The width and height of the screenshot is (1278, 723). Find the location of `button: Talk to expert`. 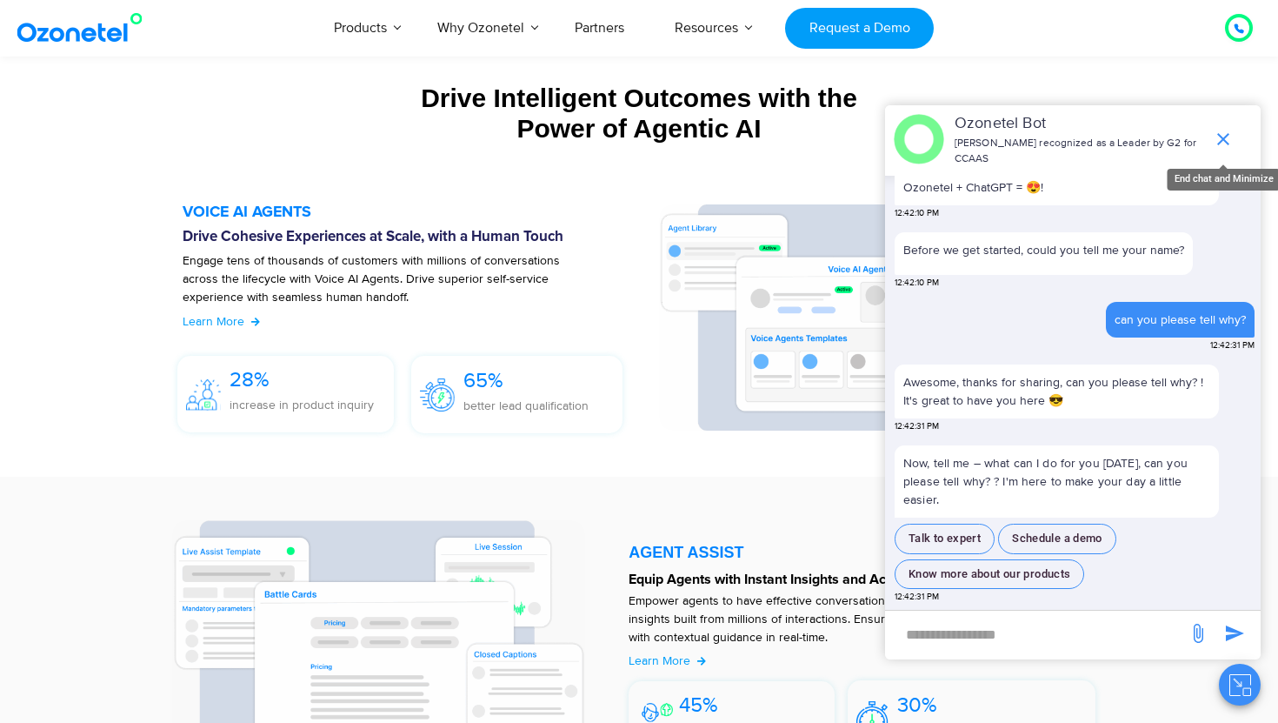

button: Talk to expert is located at coordinates (944, 538).